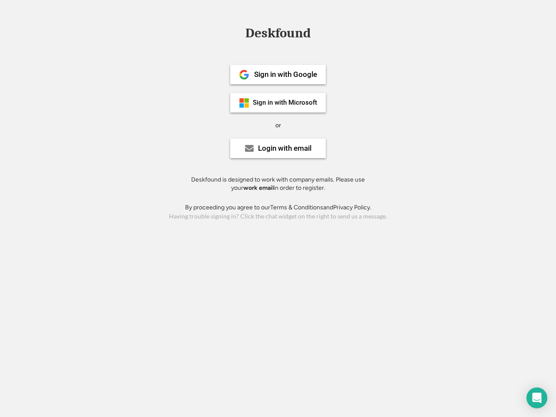 This screenshot has height=417, width=556. What do you see at coordinates (352, 207) in the screenshot?
I see `a: Privacy Policy.` at bounding box center [352, 207].